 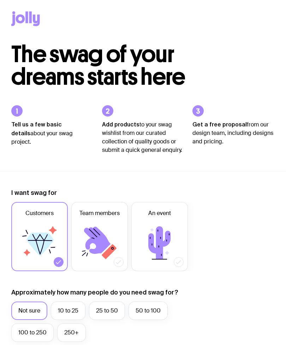 What do you see at coordinates (39, 213) in the screenshot?
I see `span: Customers` at bounding box center [39, 213].